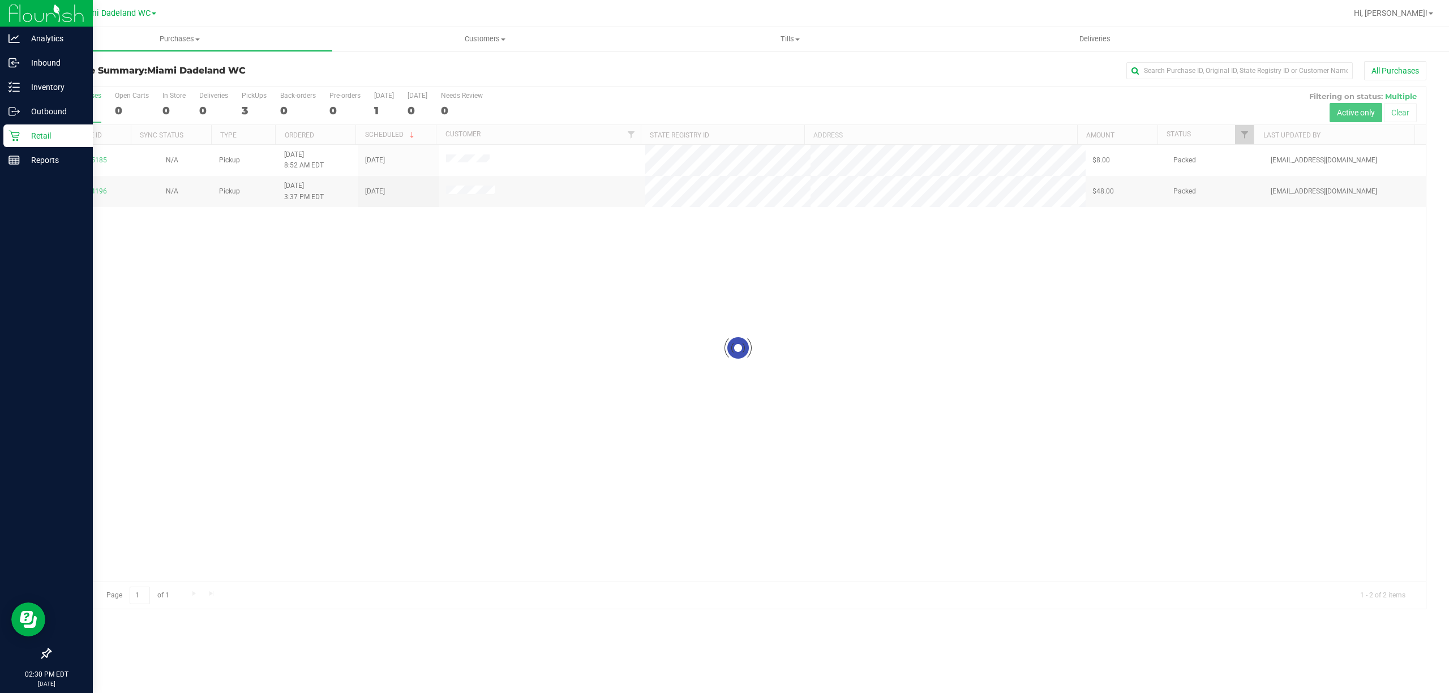 The width and height of the screenshot is (1449, 693). What do you see at coordinates (279, 71) in the screenshot?
I see `h3: Purchase Summary:` at bounding box center [279, 71].